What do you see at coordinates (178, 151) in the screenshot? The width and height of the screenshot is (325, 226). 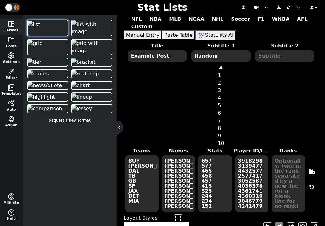 I see `label: Names` at bounding box center [178, 151].